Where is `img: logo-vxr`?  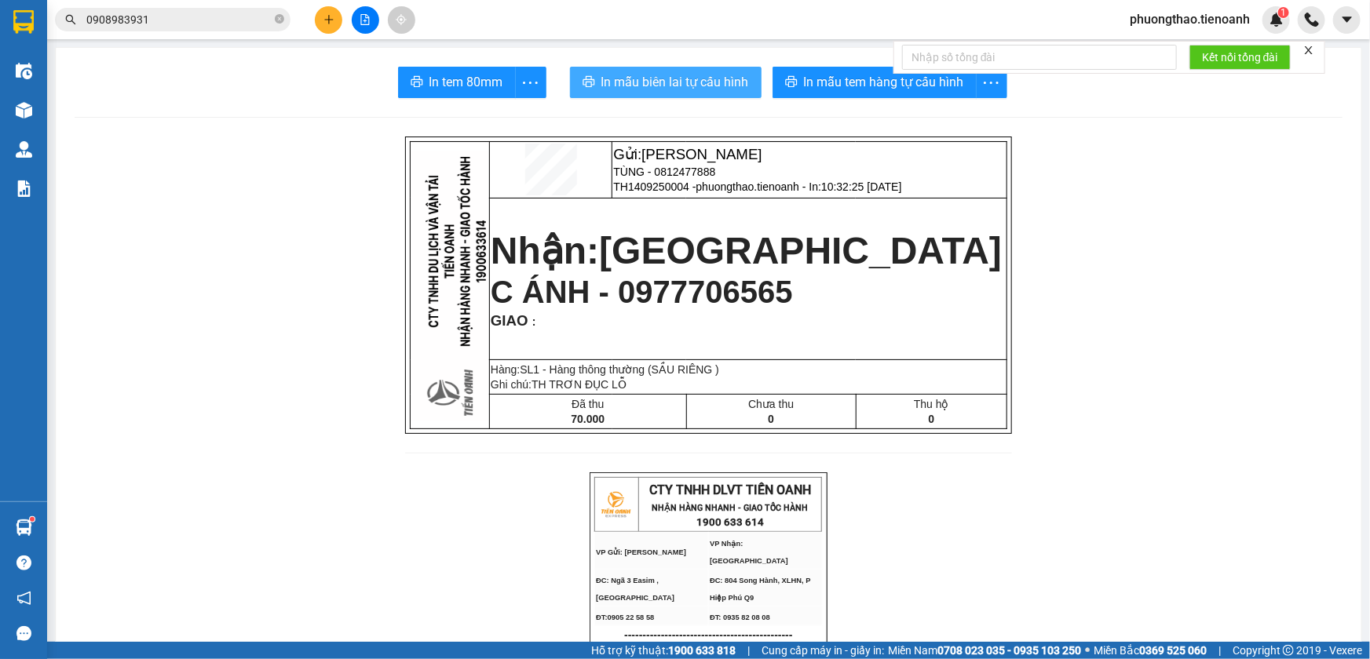 img: logo-vxr is located at coordinates (24, 22).